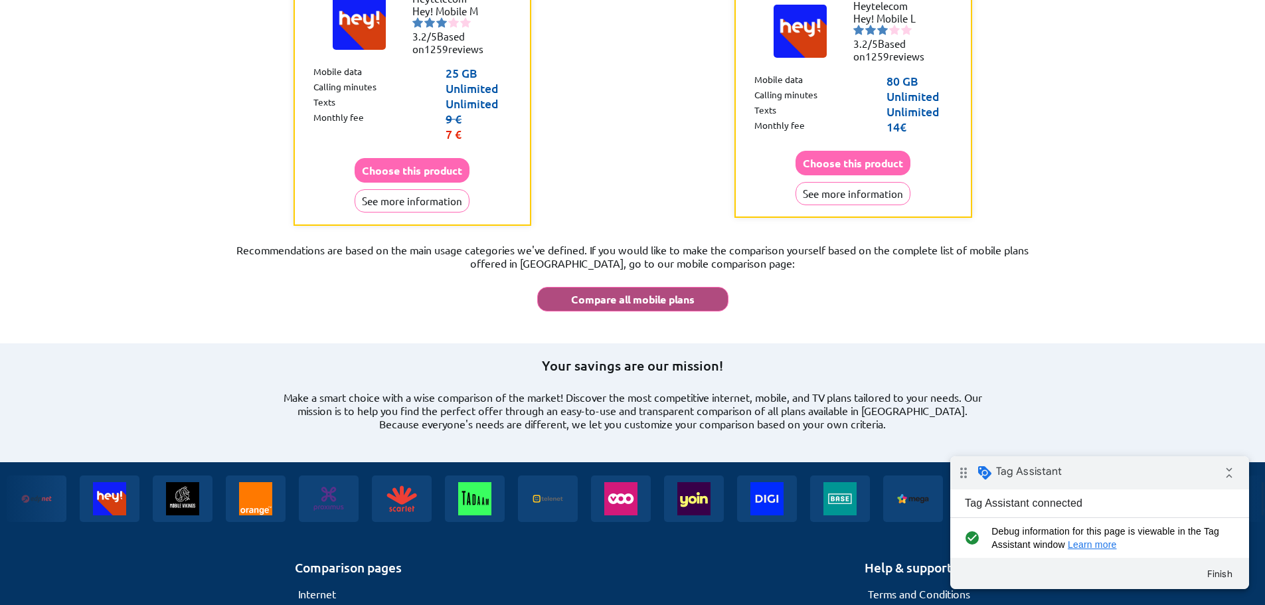  Describe the element at coordinates (317, 594) in the screenshot. I see `a: Internet` at that location.